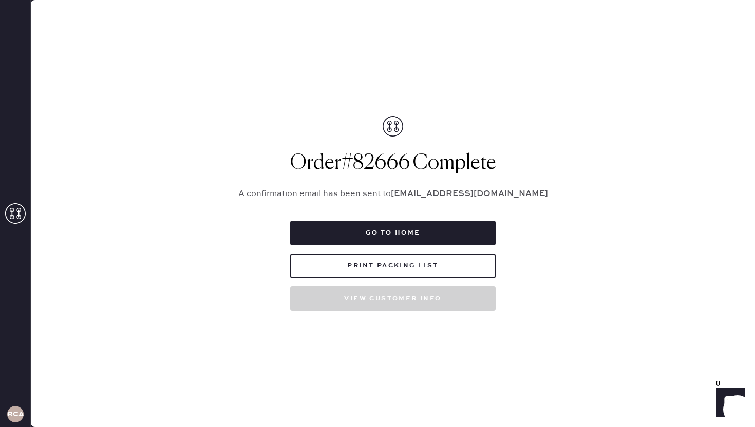 The image size is (755, 427). I want to click on button: Print Packing List, so click(393, 266).